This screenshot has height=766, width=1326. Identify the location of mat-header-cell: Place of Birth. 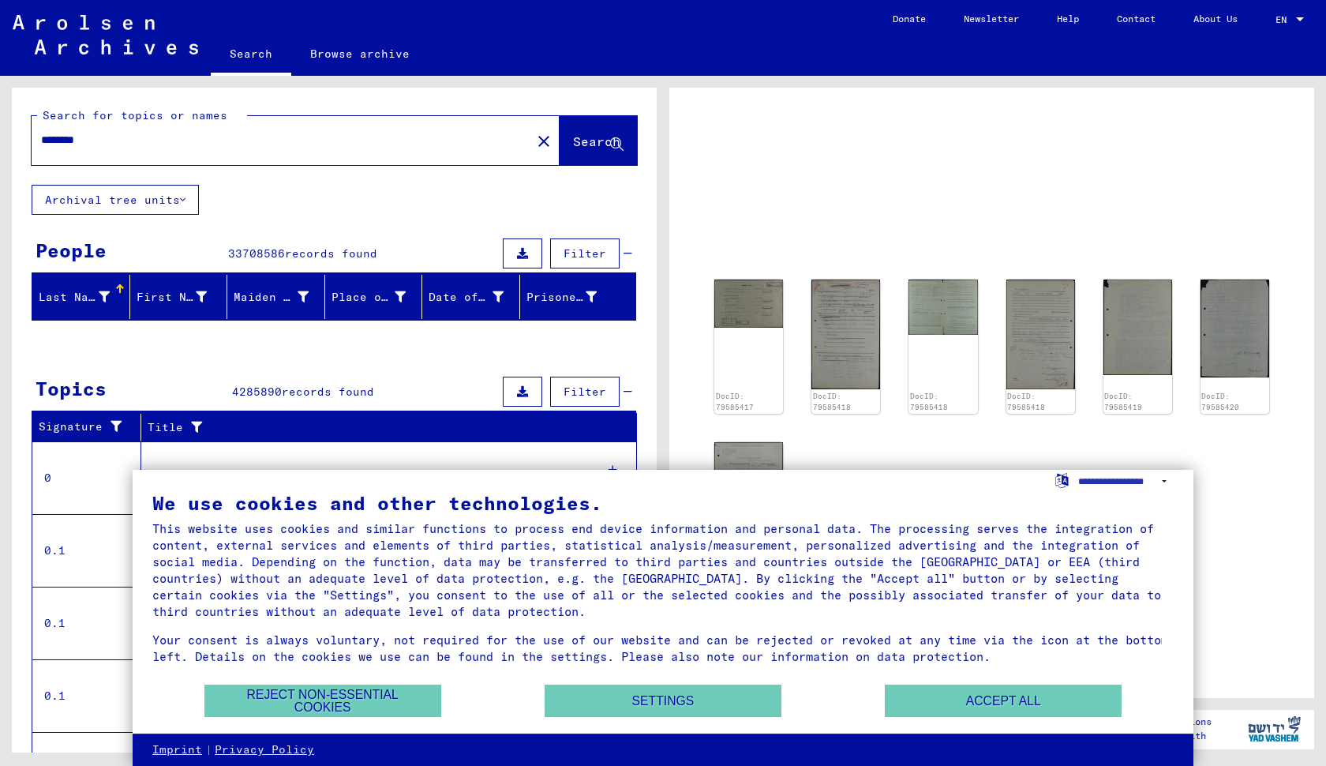
(374, 297).